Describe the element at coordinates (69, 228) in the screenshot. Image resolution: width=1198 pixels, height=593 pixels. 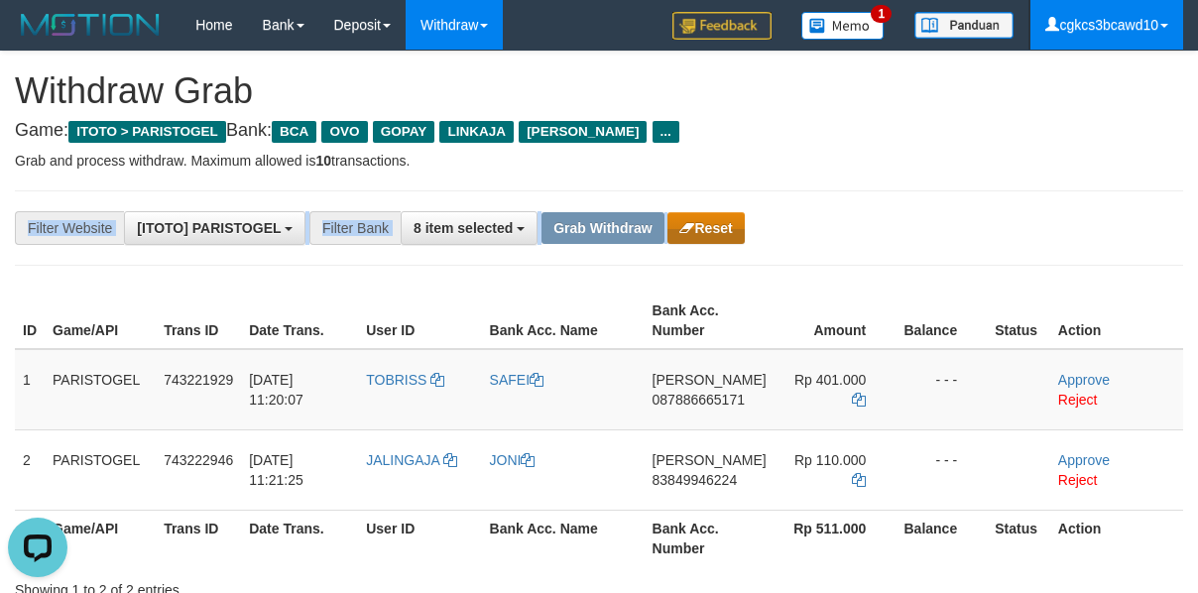
I see `div: Filter Website` at that location.